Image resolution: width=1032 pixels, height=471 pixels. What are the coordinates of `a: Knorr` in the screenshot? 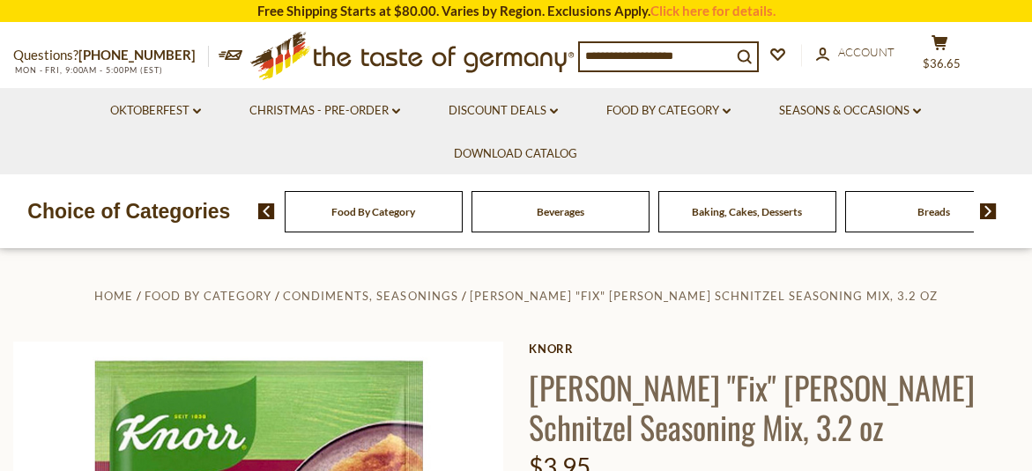 It's located at (774, 349).